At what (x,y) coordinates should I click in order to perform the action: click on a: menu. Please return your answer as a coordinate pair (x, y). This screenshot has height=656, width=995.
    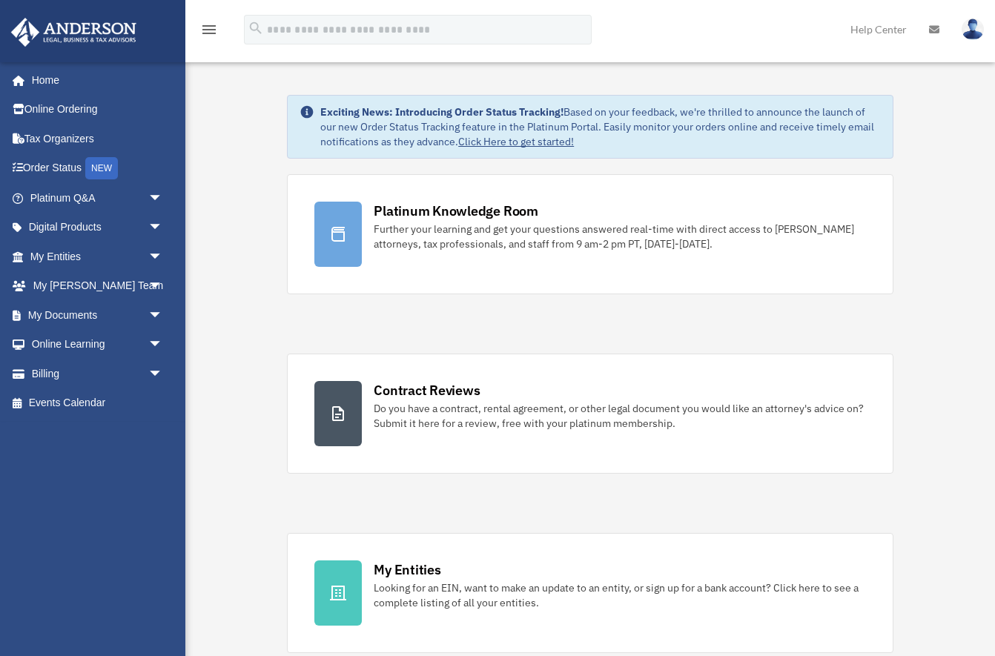
    Looking at the image, I should click on (209, 32).